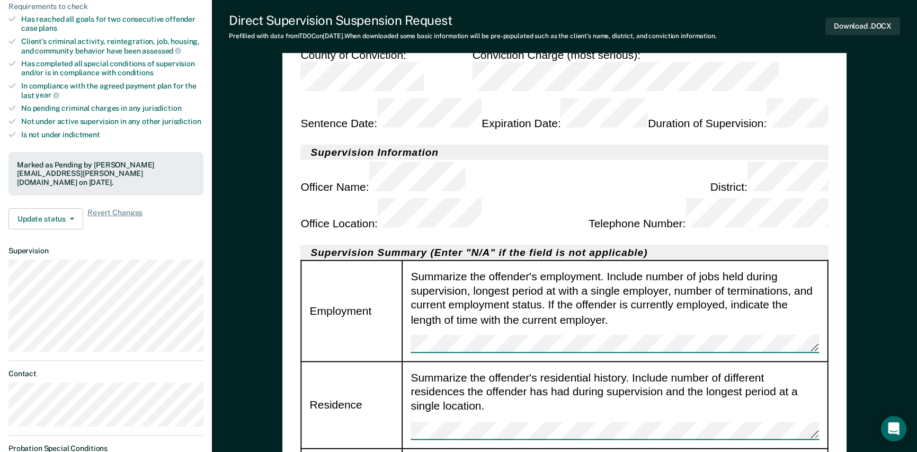  What do you see at coordinates (708, 214) in the screenshot?
I see `div: Telephone Number :` at bounding box center [708, 214].